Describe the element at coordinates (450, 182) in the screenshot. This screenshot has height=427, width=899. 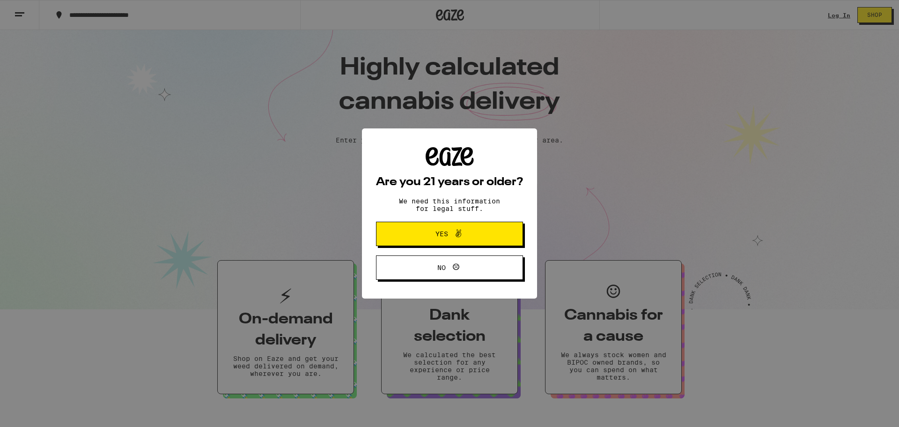
I see `h2: Are you 21 years or older?` at that location.